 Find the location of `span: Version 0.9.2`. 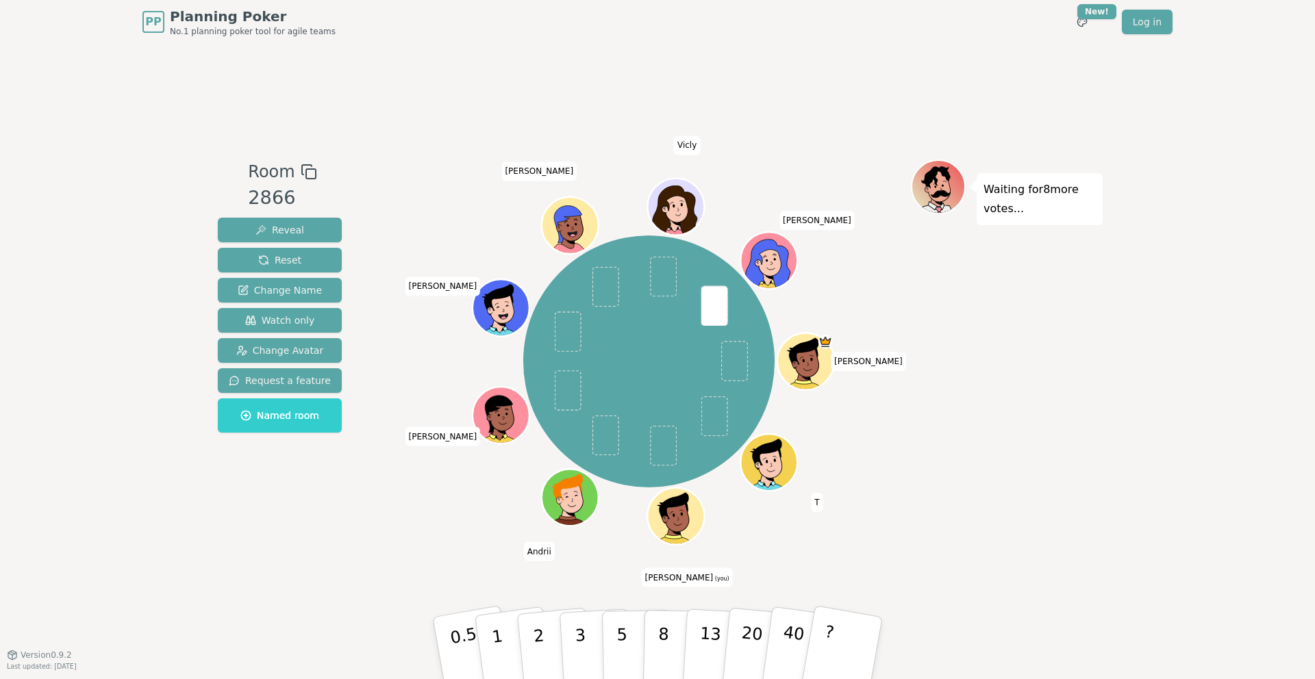

span: Version 0.9.2 is located at coordinates (46, 655).